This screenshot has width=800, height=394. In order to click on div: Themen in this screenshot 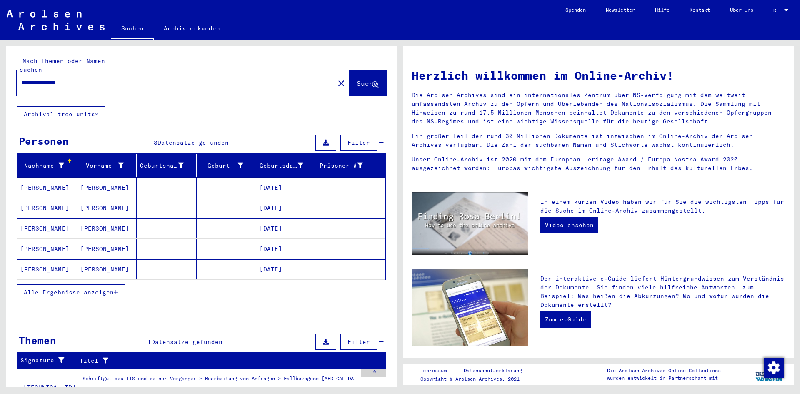, I will do `click(37, 340)`.